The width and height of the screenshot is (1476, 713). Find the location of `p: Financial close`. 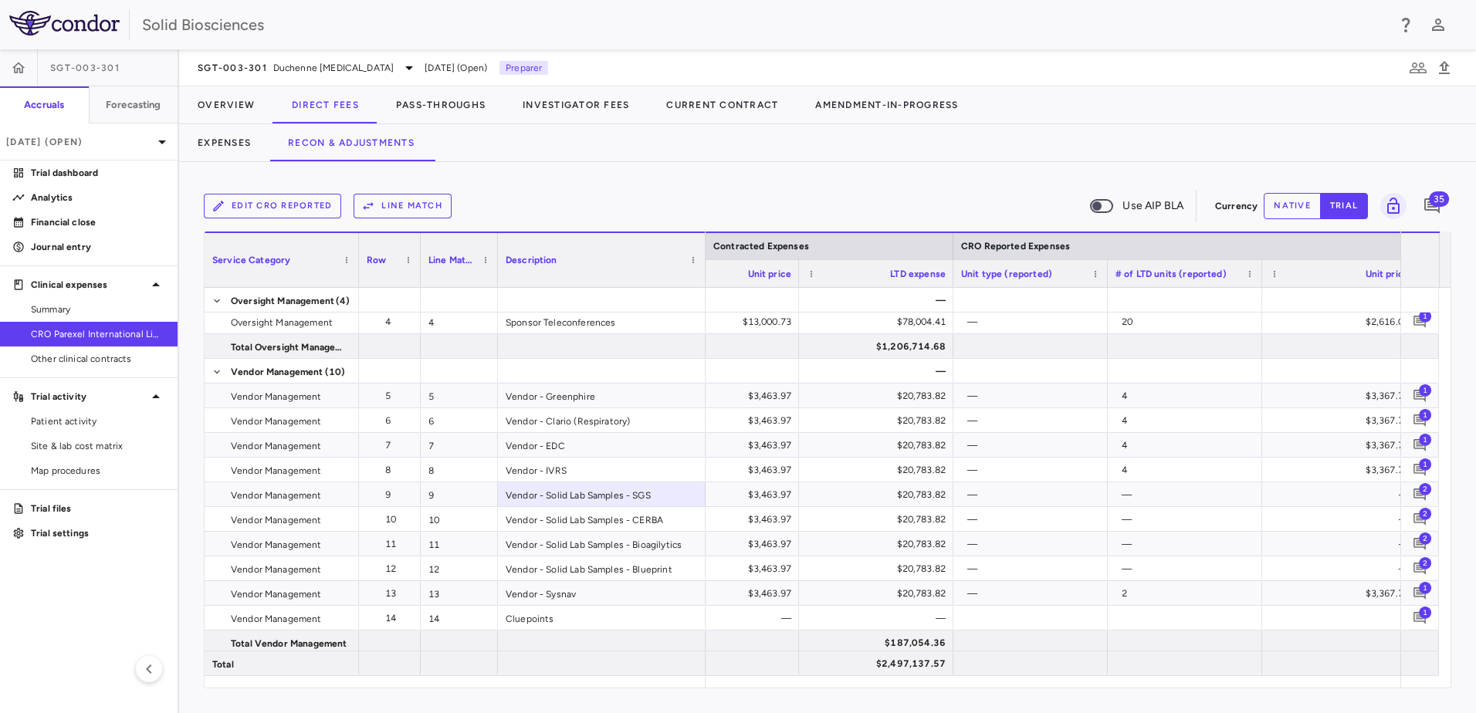

p: Financial close is located at coordinates (98, 222).